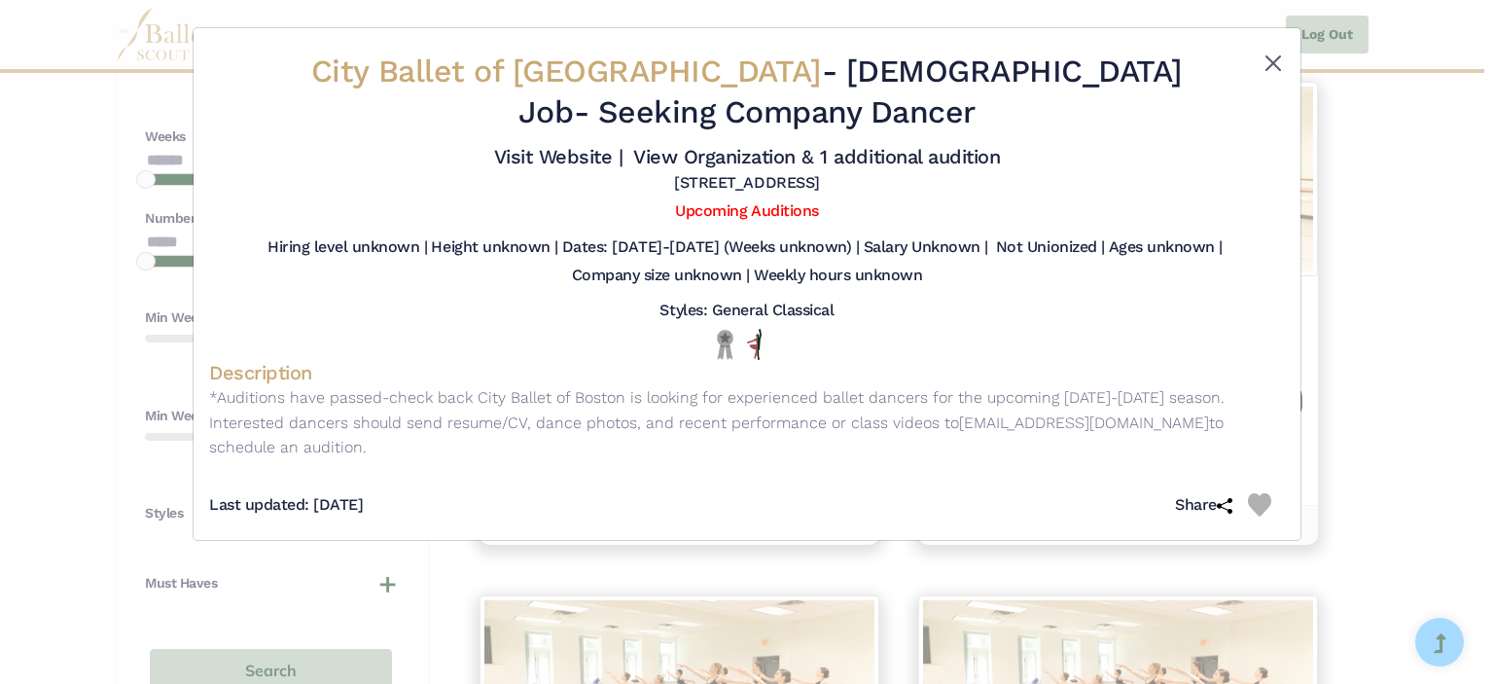  What do you see at coordinates (747, 373) in the screenshot?
I see `h4: Description` at bounding box center [747, 373].